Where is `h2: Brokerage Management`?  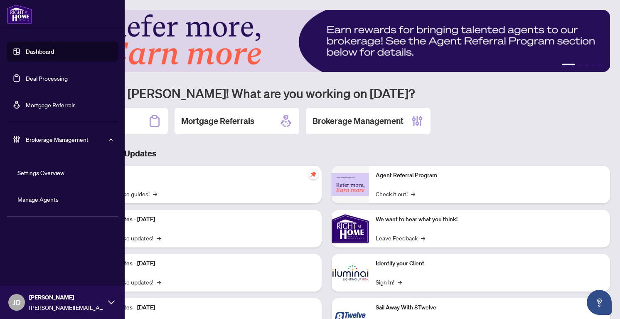 h2: Brokerage Management is located at coordinates (358, 121).